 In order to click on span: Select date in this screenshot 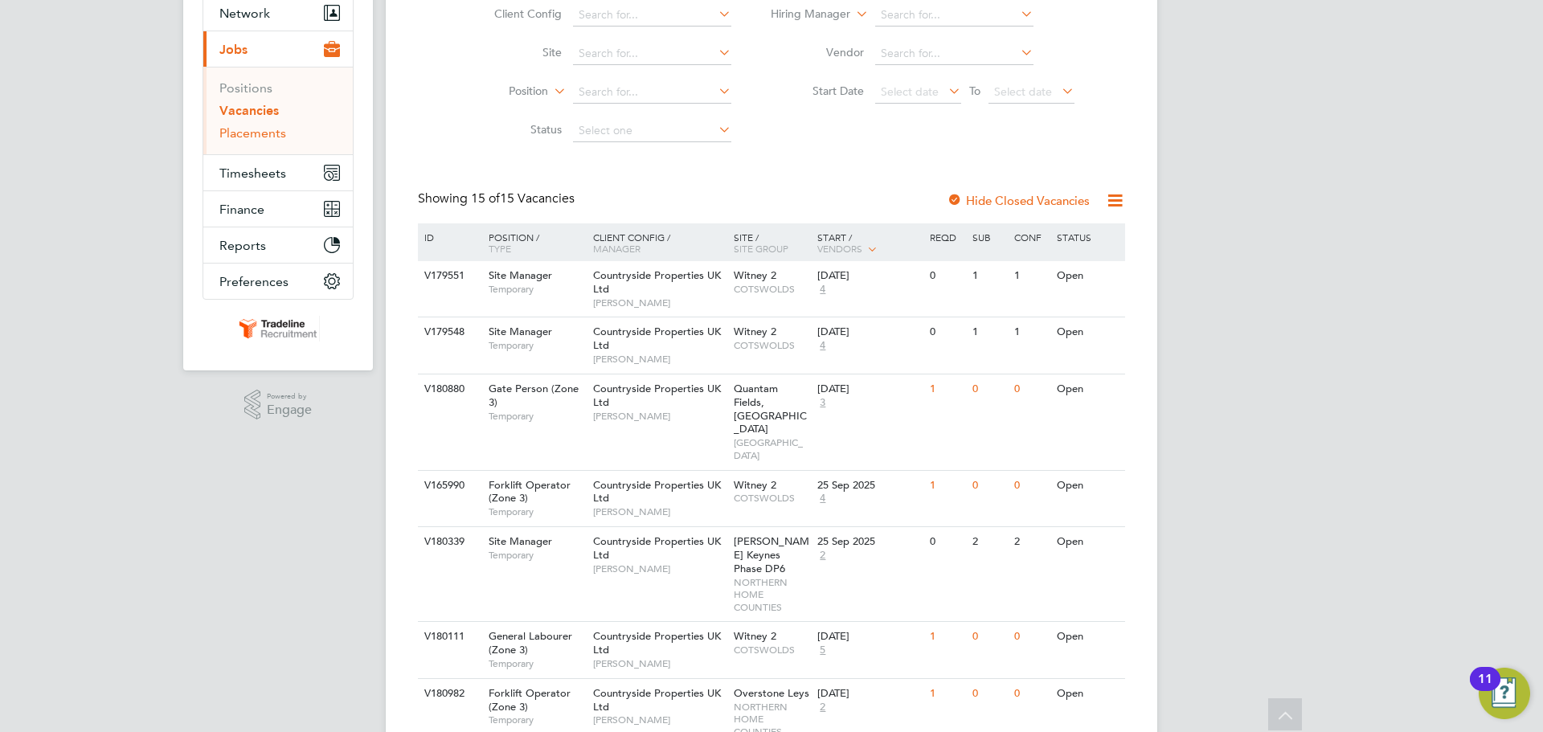, I will do `click(1023, 92)`.